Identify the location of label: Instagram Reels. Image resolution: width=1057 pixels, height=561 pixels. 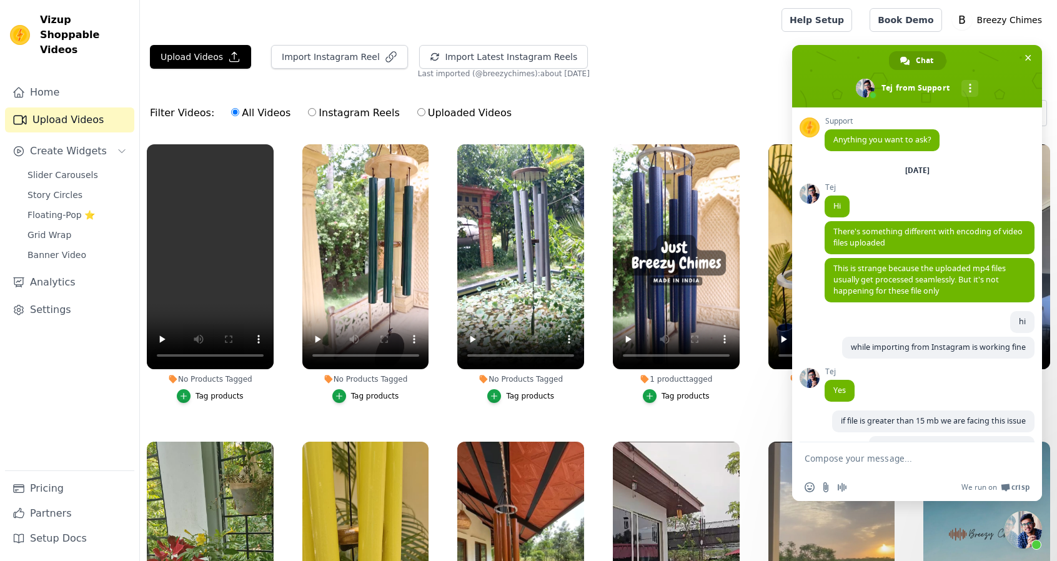
(354, 113).